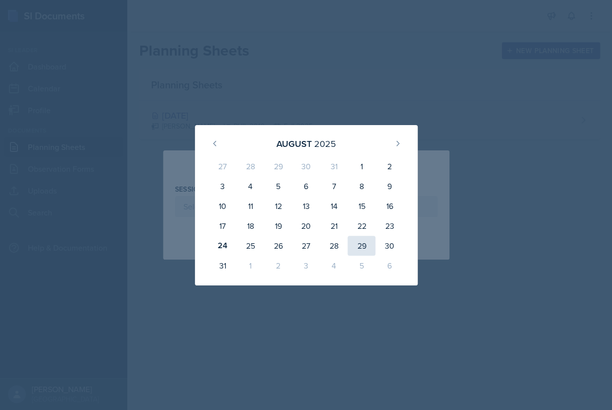 The height and width of the screenshot is (410, 612). Describe the element at coordinates (361, 206) in the screenshot. I see `div: 15` at that location.